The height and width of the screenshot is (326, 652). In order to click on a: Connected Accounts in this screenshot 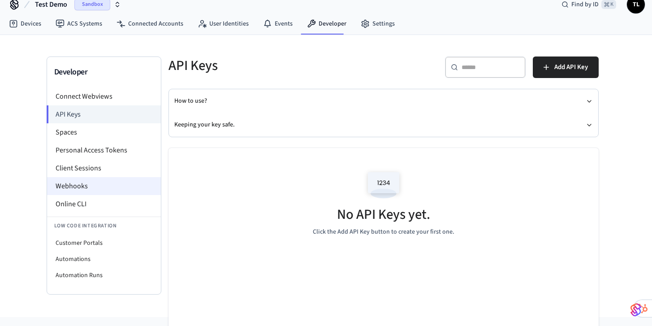, I will do `click(150, 24)`.